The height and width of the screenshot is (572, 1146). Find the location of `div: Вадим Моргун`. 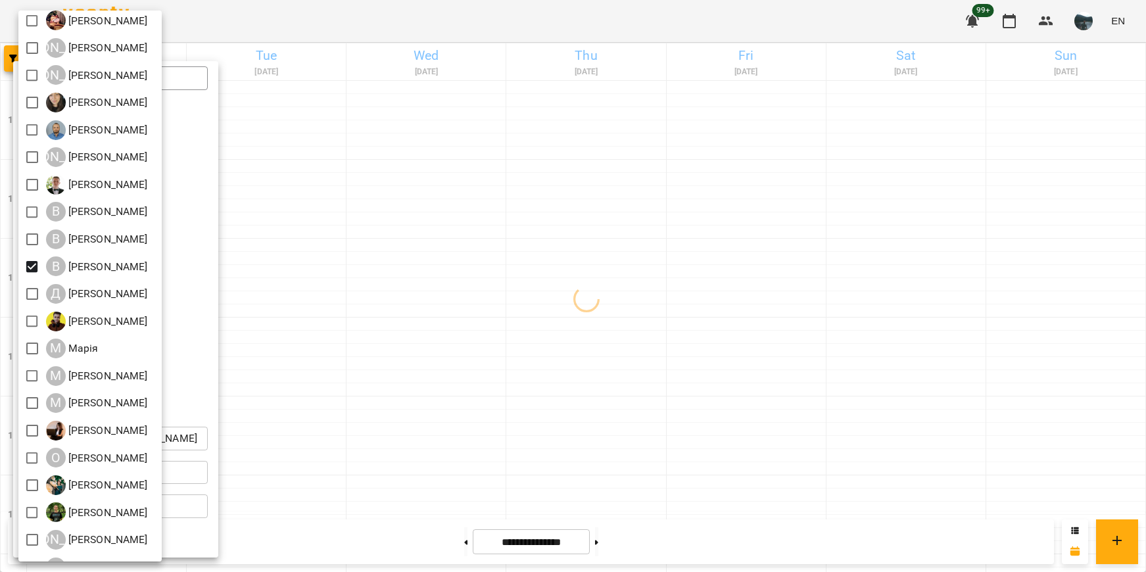

div: Вадим Моргун is located at coordinates (97, 185).